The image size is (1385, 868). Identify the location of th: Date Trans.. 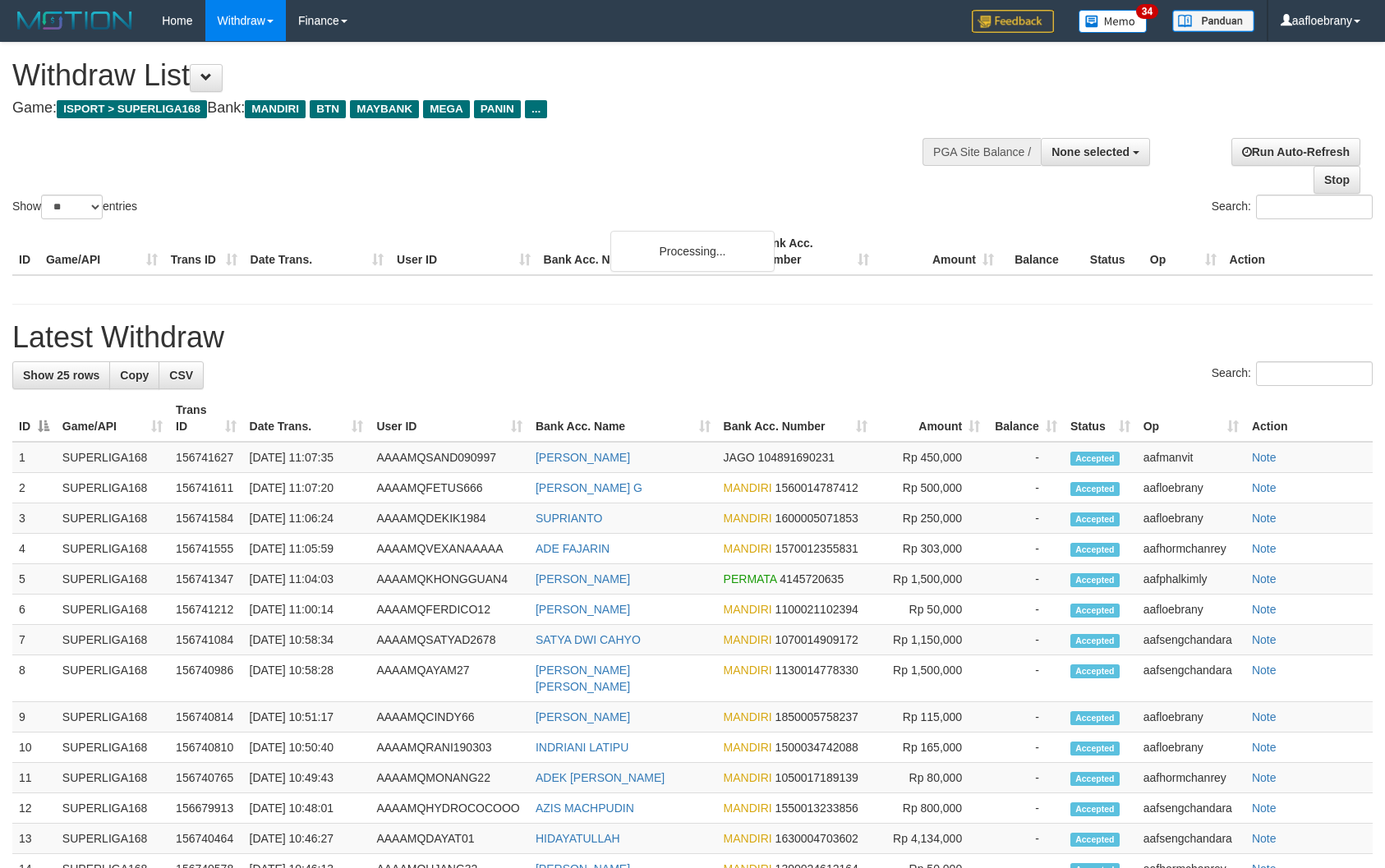
(317, 251).